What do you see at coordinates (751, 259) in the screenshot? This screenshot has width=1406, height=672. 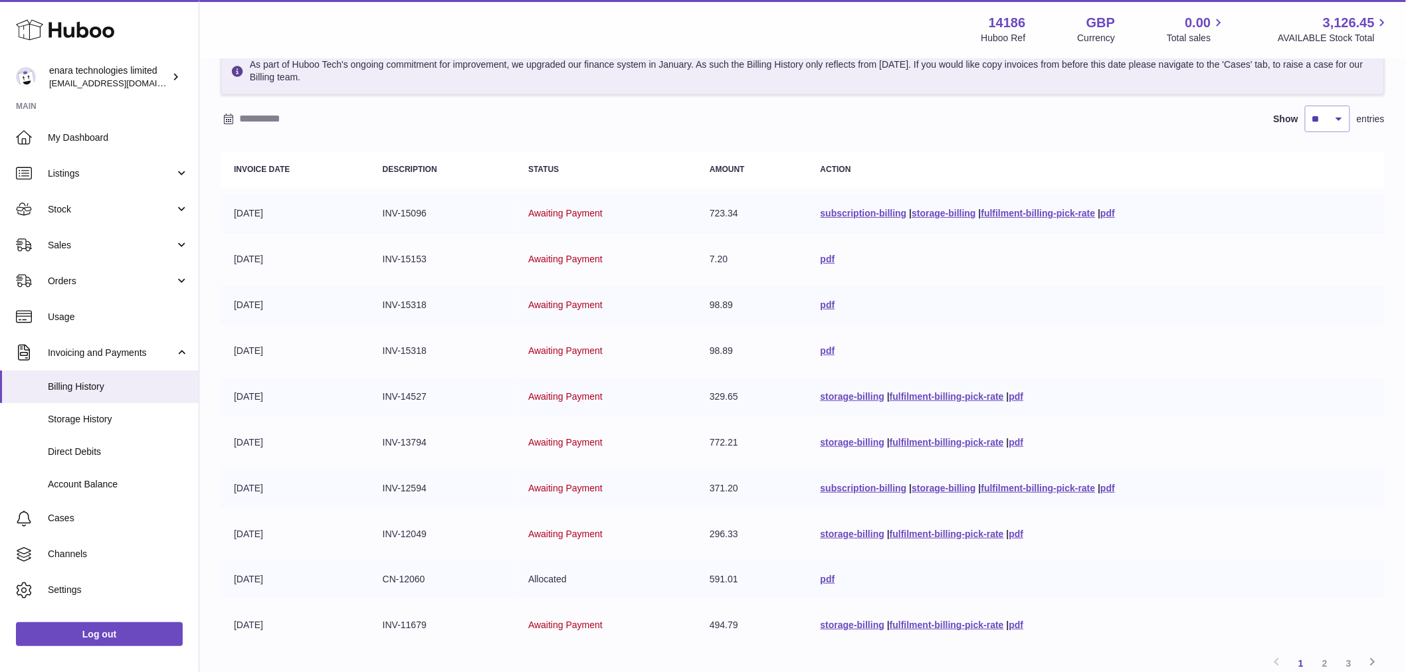 I see `td: 7.20` at bounding box center [751, 259].